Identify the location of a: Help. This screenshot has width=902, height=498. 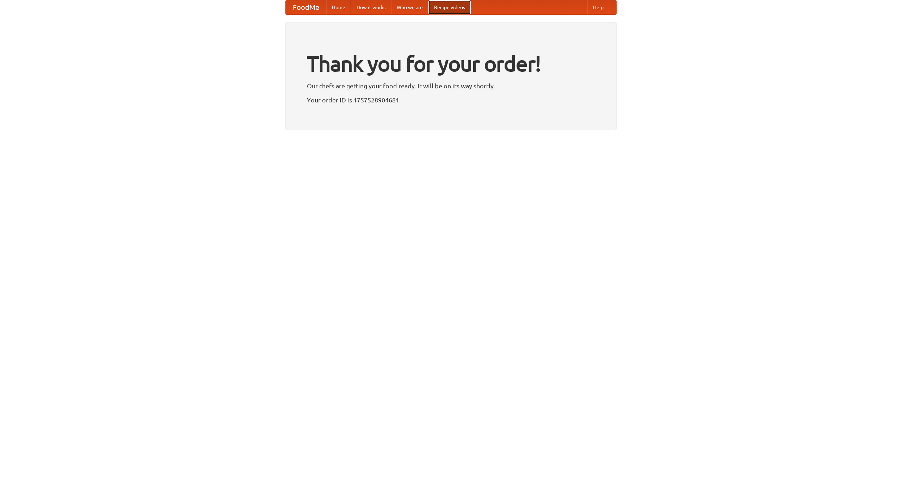
(598, 7).